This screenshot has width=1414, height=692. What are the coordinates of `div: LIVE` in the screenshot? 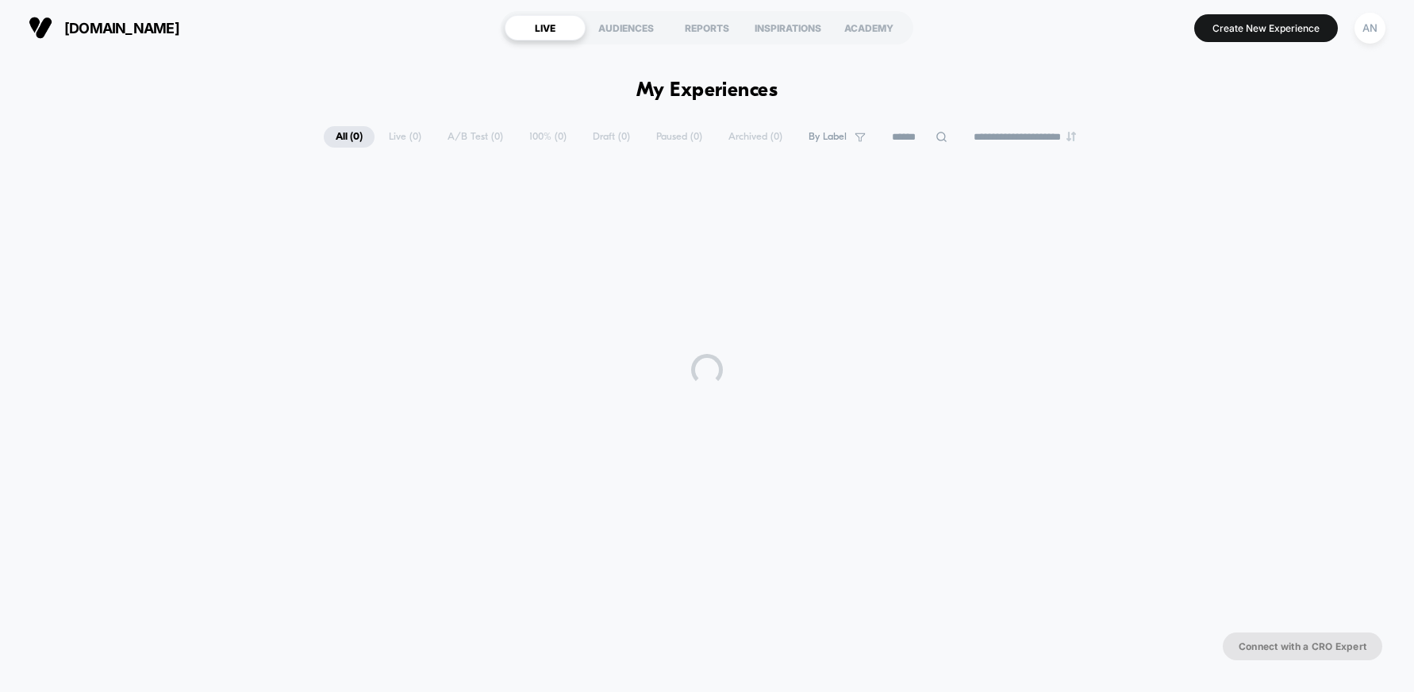 It's located at (545, 28).